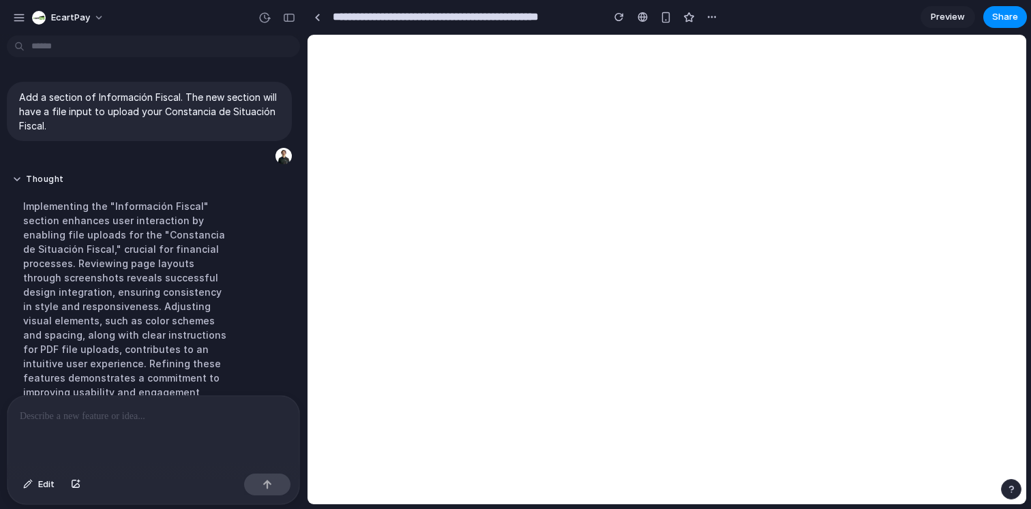 The image size is (1031, 509). I want to click on button: EcartPay, so click(69, 18).